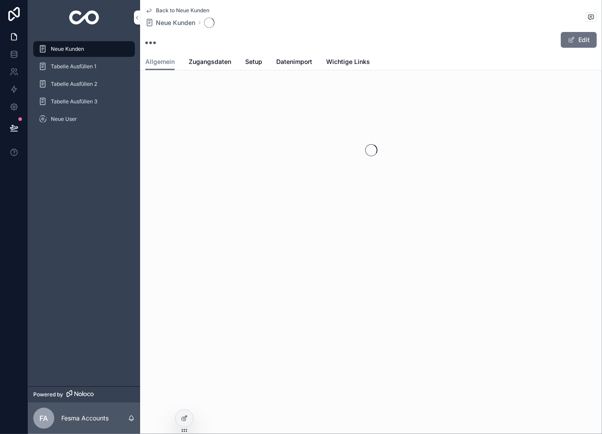 This screenshot has height=434, width=602. I want to click on a: Datenimport, so click(294, 63).